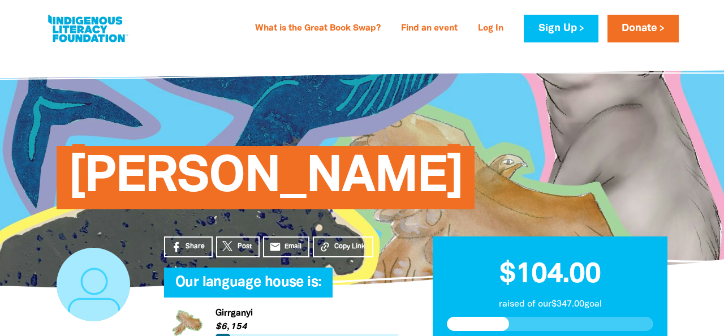  I want to click on a: Post, so click(237, 246).